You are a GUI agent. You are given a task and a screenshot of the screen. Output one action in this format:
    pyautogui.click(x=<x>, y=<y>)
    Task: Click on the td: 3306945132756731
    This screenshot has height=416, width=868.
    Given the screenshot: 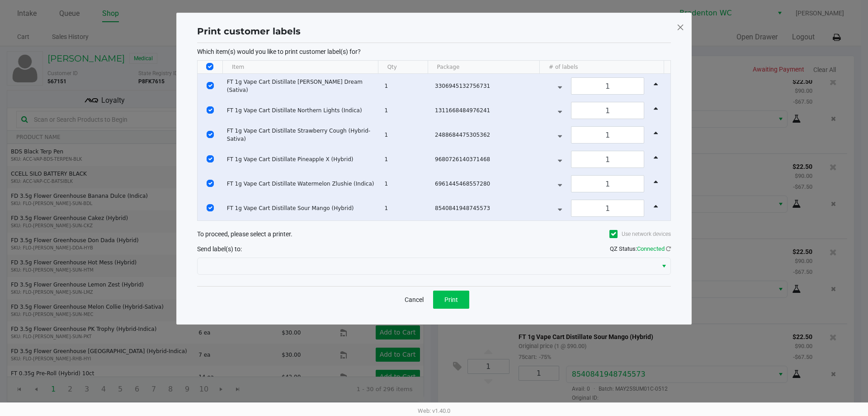 What is the action you would take?
    pyautogui.click(x=488, y=86)
    